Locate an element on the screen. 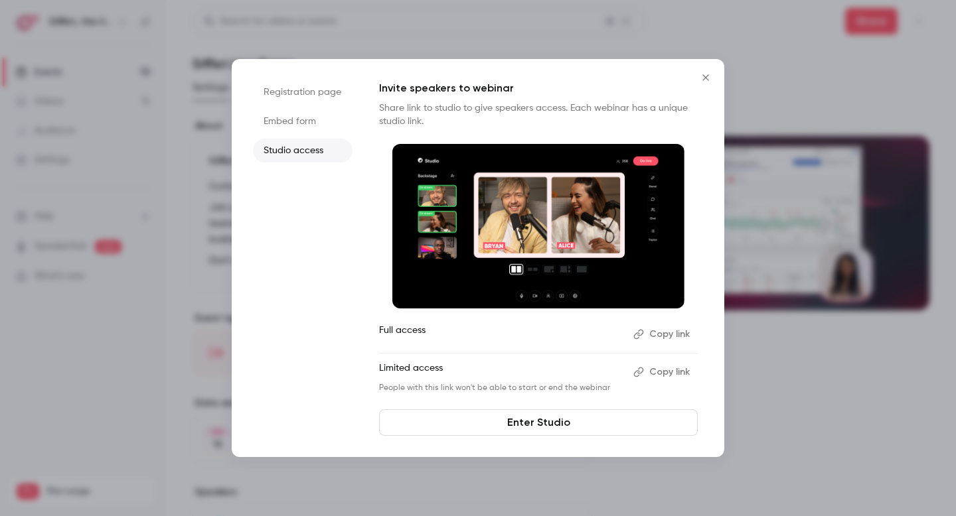  a: Enter Studio is located at coordinates (538, 423).